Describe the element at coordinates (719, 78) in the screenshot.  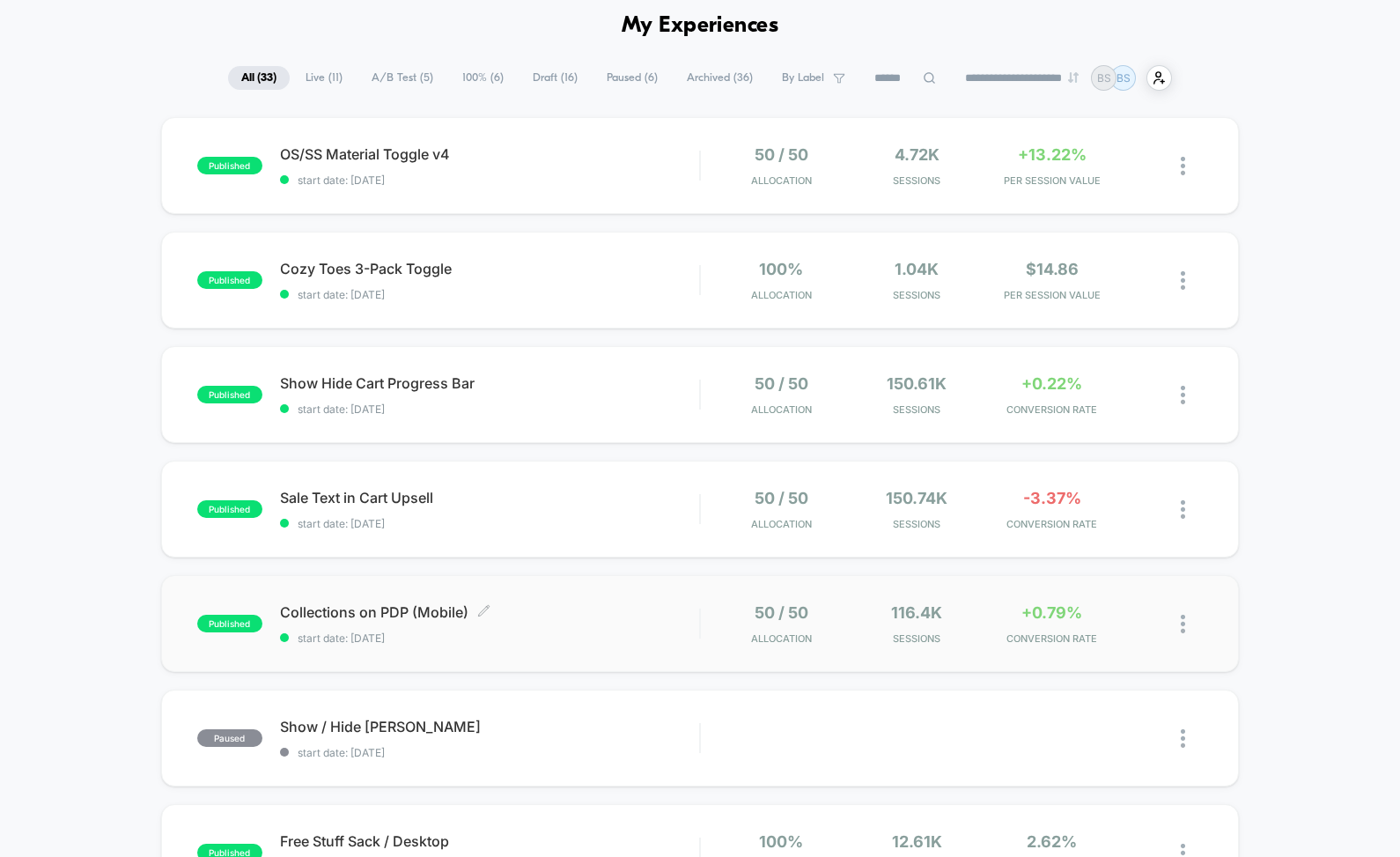
I see `span: Archived ( 36 )` at that location.